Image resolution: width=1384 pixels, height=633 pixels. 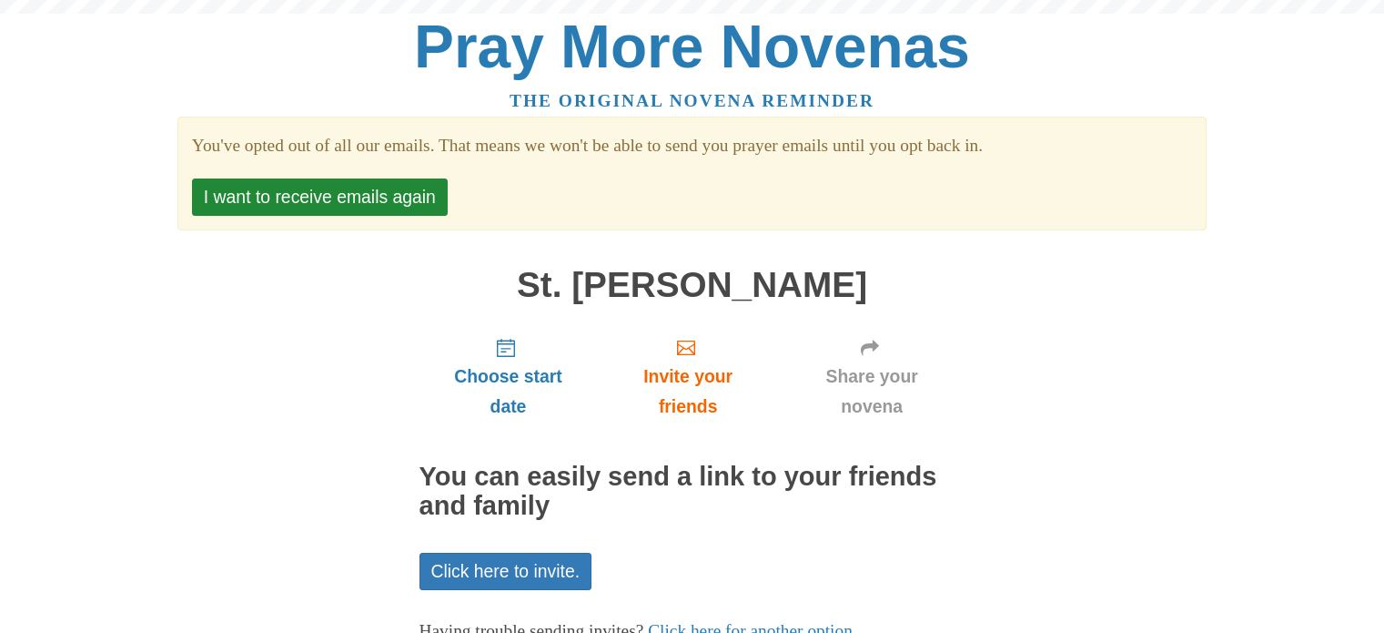 I want to click on a: Share your novena, so click(x=872, y=376).